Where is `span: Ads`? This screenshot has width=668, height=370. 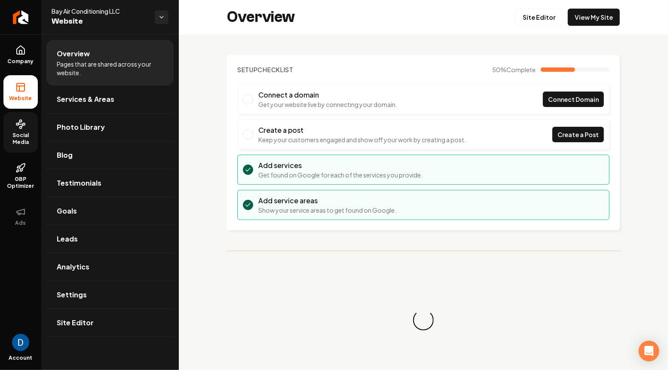
span: Ads is located at coordinates (21, 223).